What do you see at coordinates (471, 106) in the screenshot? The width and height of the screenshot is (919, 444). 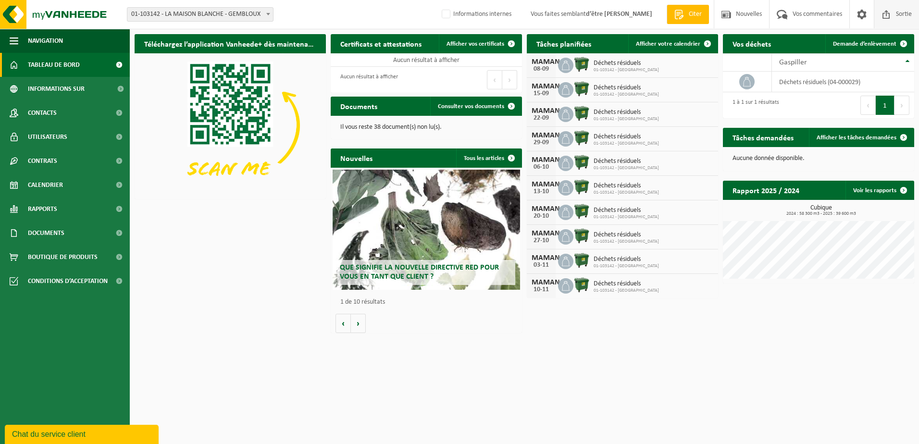 I see `span: Consulter vos documents` at bounding box center [471, 106].